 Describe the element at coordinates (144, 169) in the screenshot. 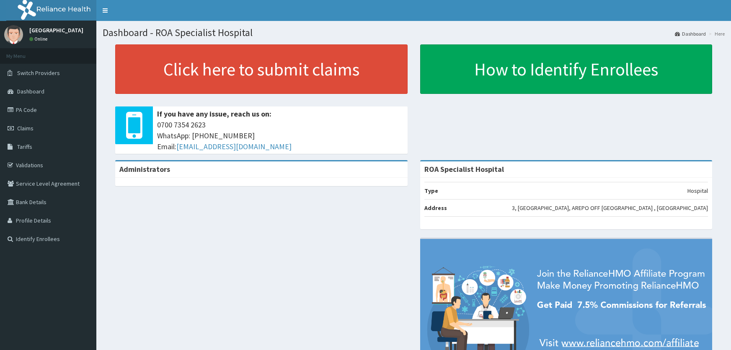

I see `b: Administrators` at that location.